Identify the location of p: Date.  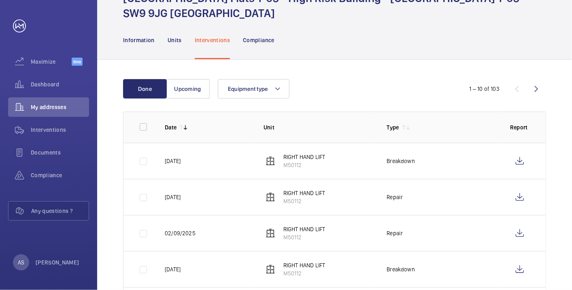
(171, 127).